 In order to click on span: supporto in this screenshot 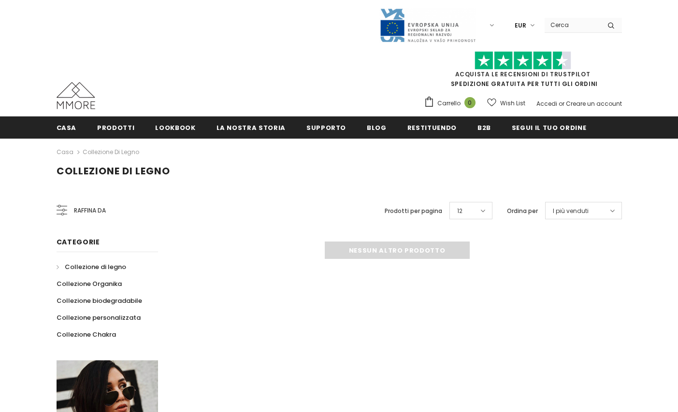, I will do `click(326, 128)`.